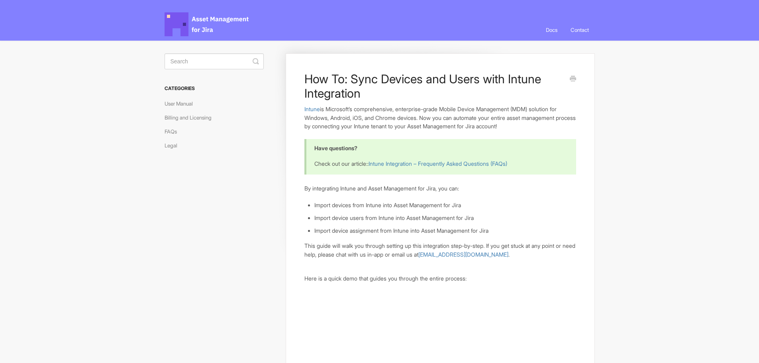 The image size is (759, 363). I want to click on li: Import device assignment from Intune into Asset Management for Jira, so click(445, 231).